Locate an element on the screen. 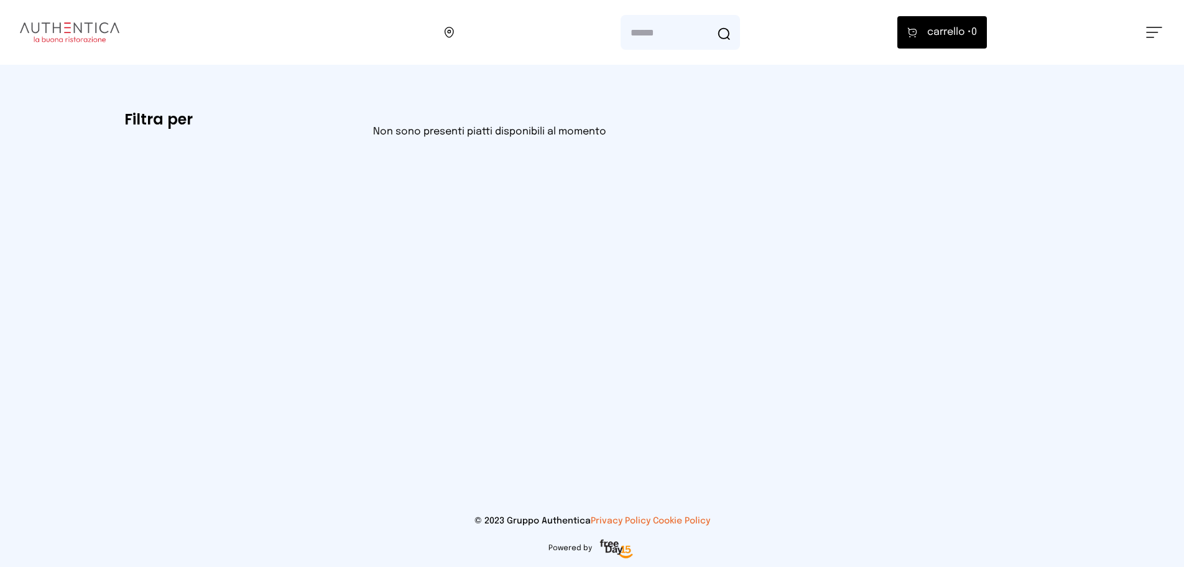  div: Non sono presenti piatti disponibili al momento is located at coordinates (490, 132).